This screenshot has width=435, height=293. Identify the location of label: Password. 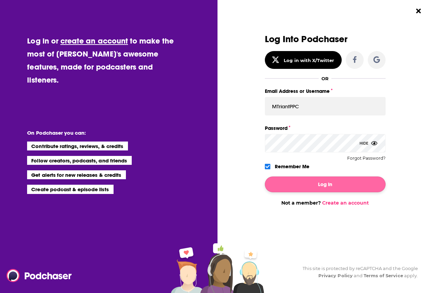
(325, 128).